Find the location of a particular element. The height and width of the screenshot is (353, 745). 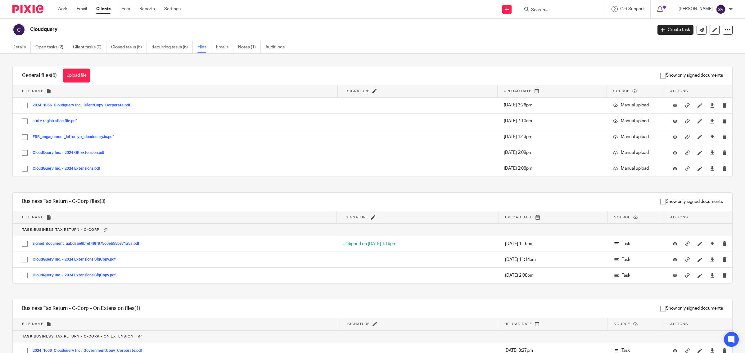

span: (5) is located at coordinates (54, 75).